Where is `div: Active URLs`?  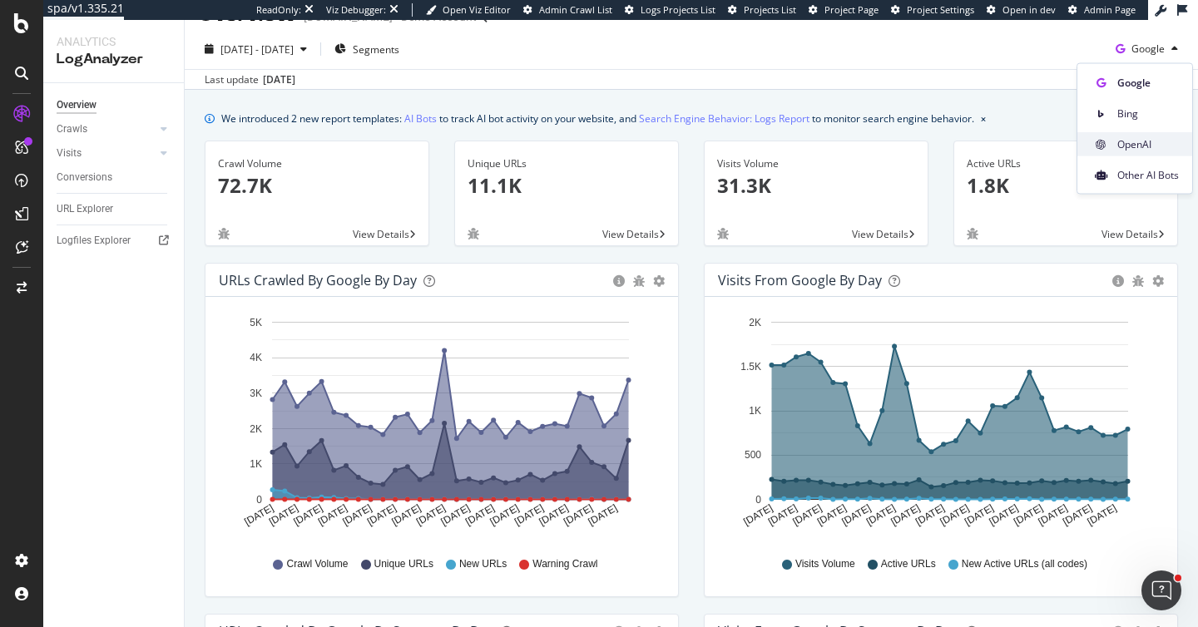 div: Active URLs is located at coordinates (1066, 164).